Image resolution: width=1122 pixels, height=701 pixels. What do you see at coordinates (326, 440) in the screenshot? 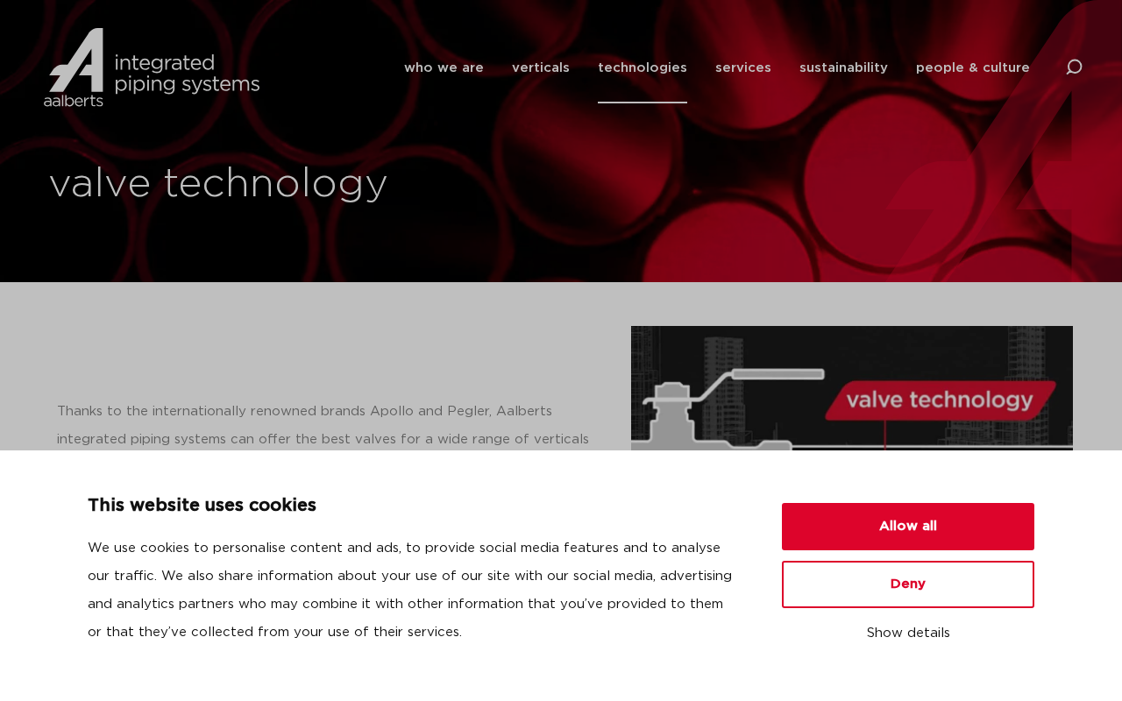
I see `p: Thanks to the internationally renowned brands Apollo and Pegler, Aalberts integrated piping syste...` at bounding box center [326, 440].